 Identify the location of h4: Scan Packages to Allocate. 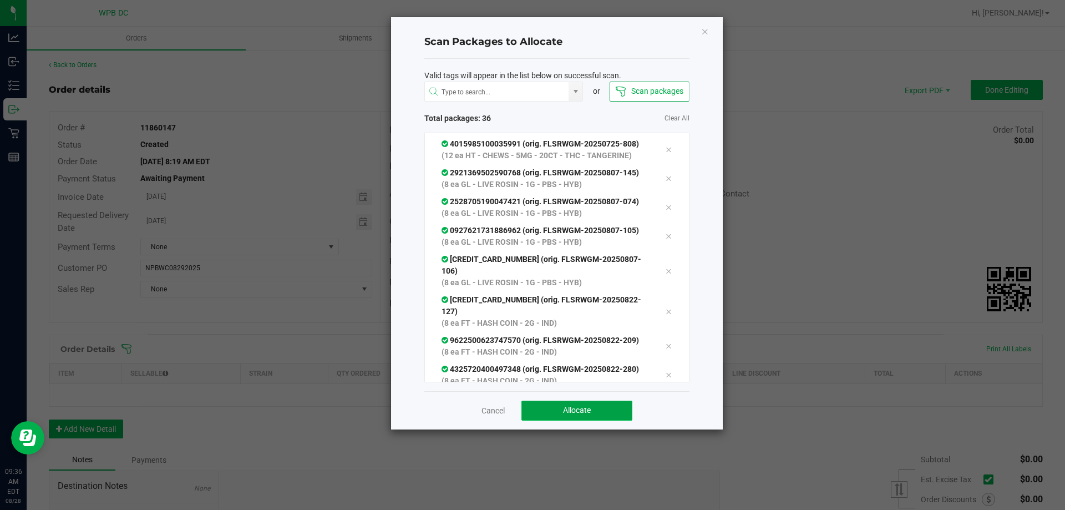
(557, 42).